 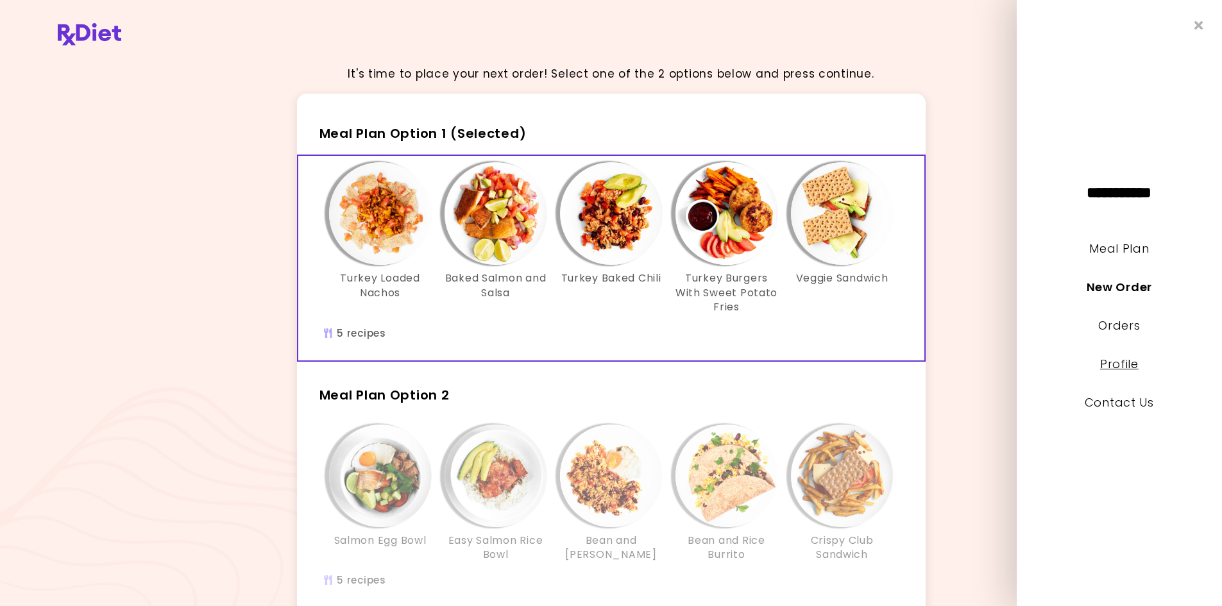 What do you see at coordinates (496, 285) in the screenshot?
I see `h3: Baked Salmon and Salsa` at bounding box center [496, 285].